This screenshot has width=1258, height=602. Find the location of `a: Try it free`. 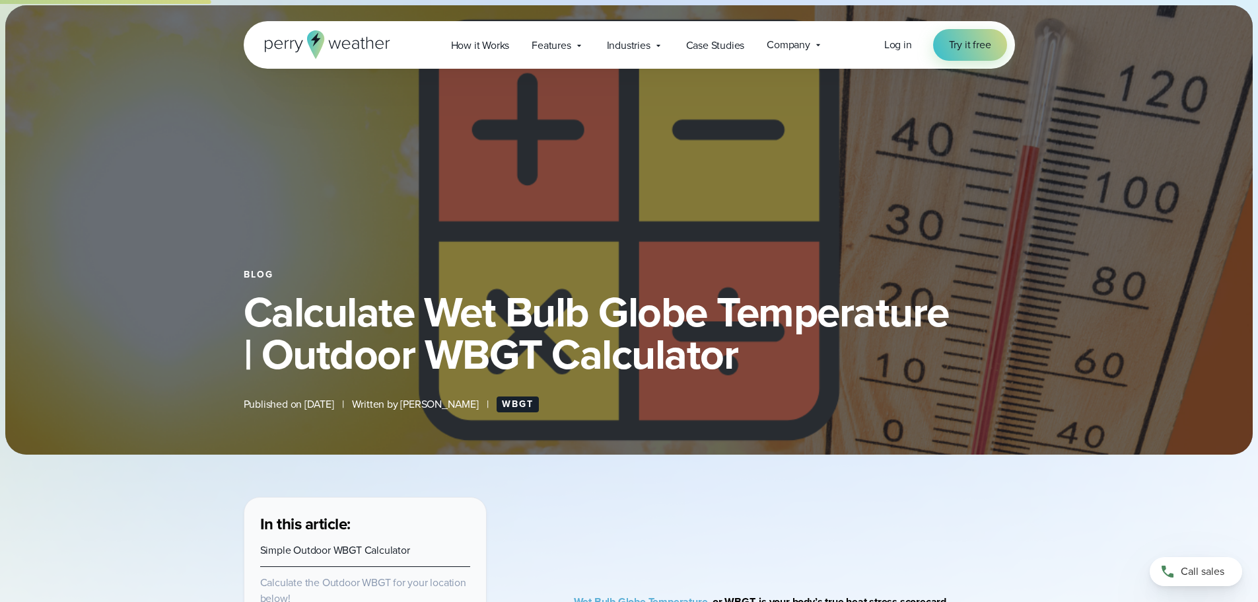

a: Try it free is located at coordinates (970, 45).